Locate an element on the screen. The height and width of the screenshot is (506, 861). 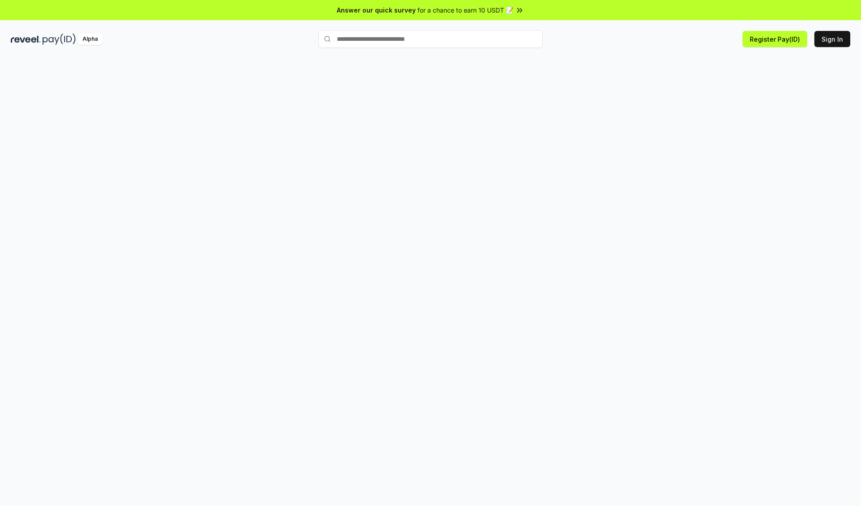
button: Sign In is located at coordinates (832, 39).